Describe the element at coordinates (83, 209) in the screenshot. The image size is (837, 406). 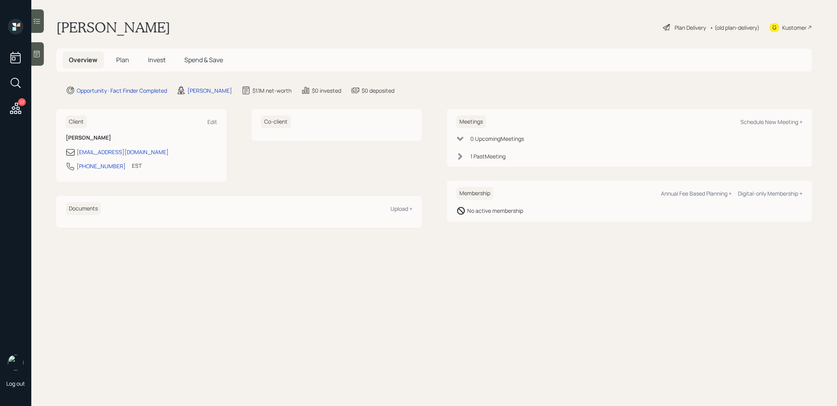
I see `h6: Documents` at that location.